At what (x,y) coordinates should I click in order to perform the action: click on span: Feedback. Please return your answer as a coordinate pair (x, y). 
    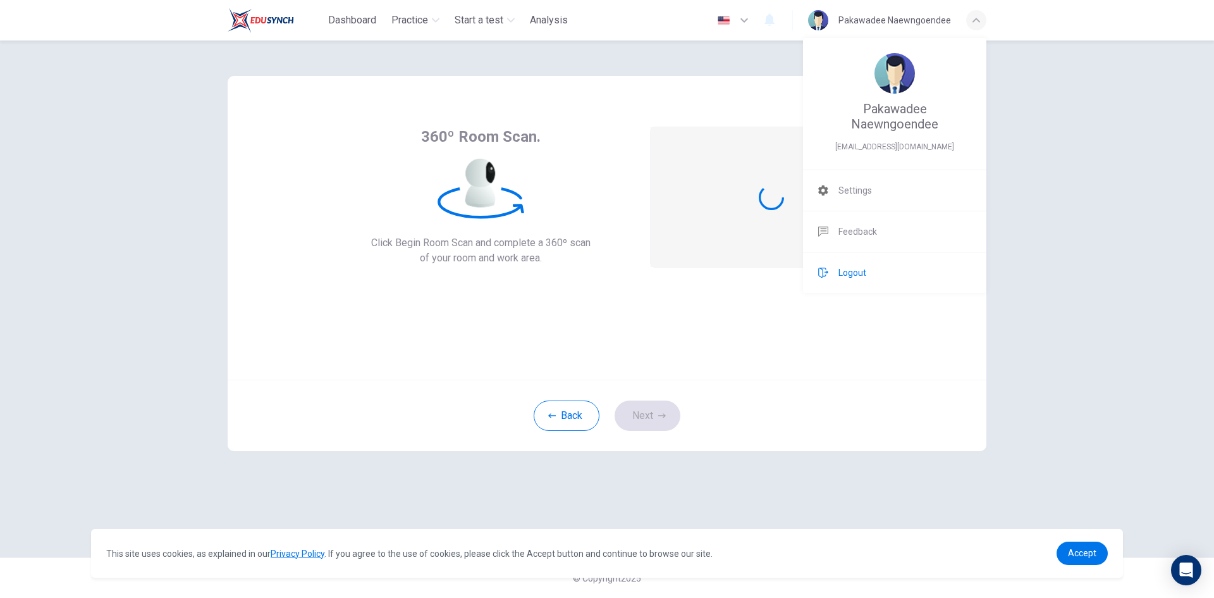
    Looking at the image, I should click on (857, 231).